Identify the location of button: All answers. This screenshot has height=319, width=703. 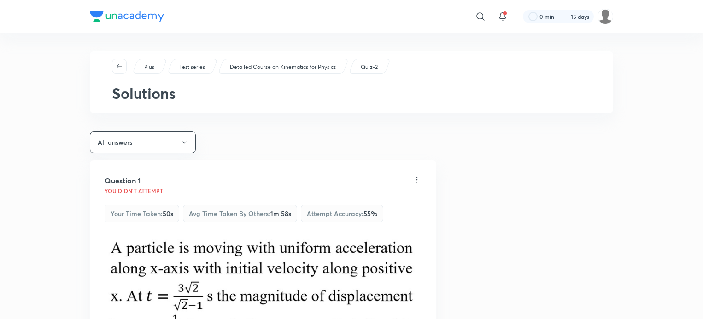
(143, 142).